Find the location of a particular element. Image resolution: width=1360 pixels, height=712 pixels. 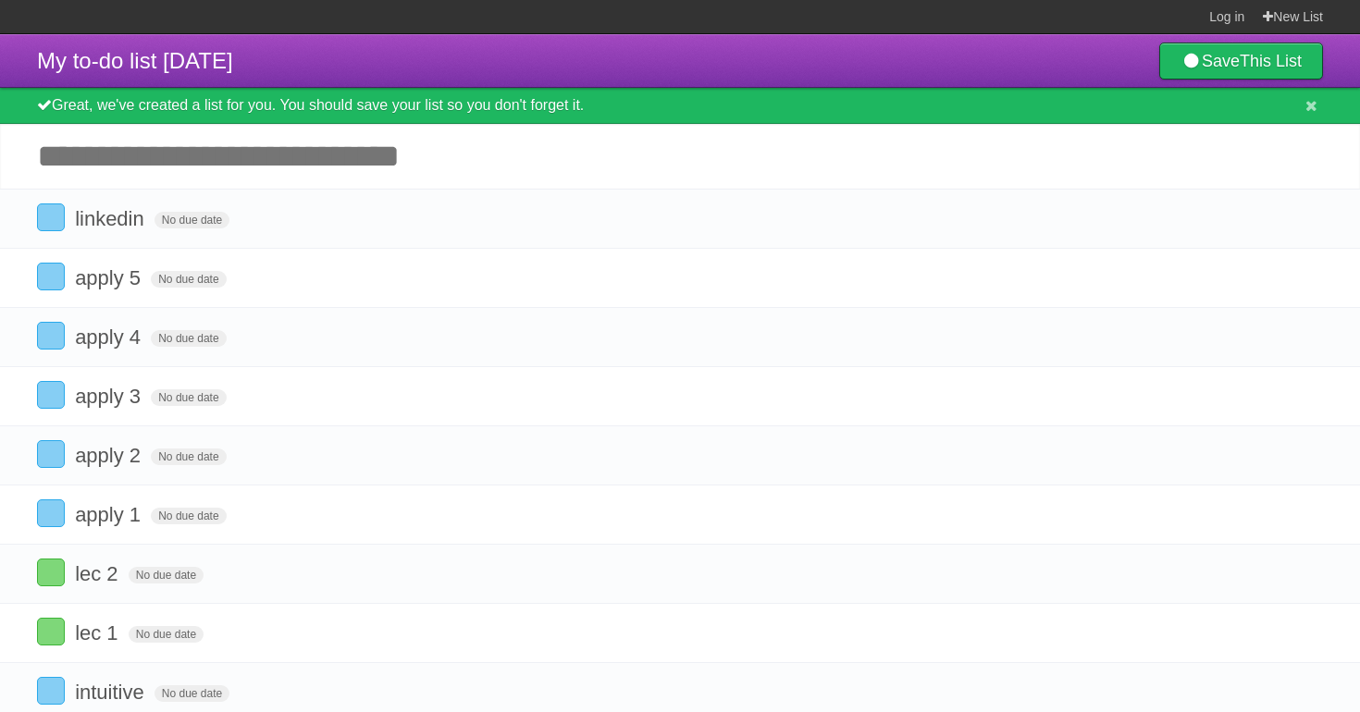

span: apply 4 is located at coordinates (110, 337).